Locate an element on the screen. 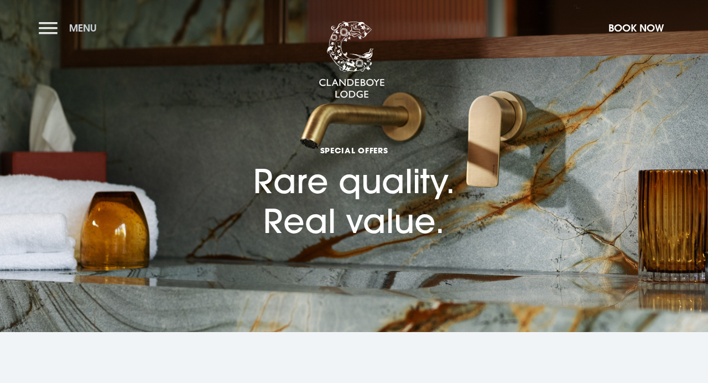  span: Special Offers is located at coordinates (354, 150).